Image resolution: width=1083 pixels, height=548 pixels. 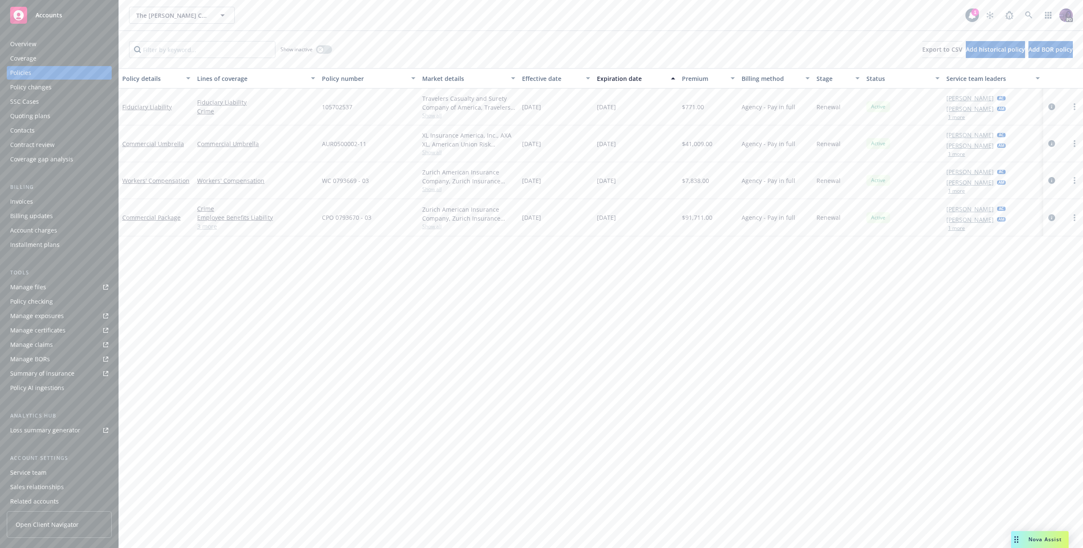 What do you see at coordinates (37, 316) in the screenshot?
I see `div: Manage exposures` at bounding box center [37, 316].